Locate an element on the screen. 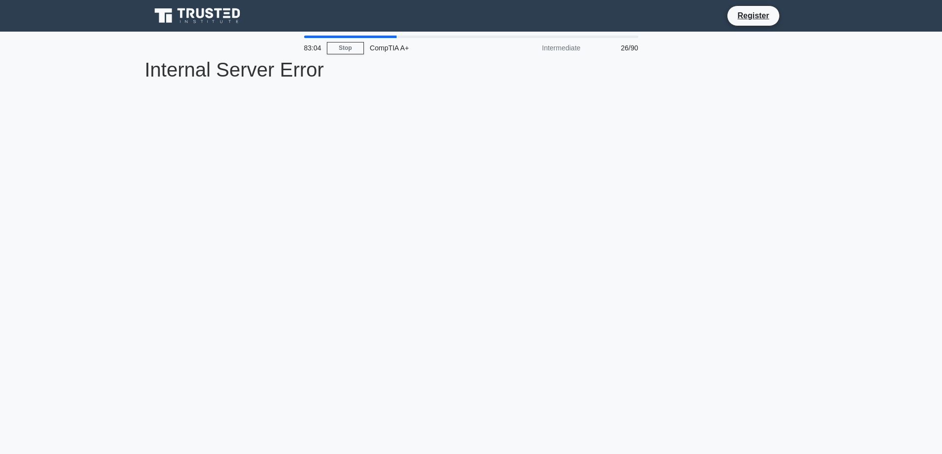 The image size is (942, 454). div: 26/90 is located at coordinates (615, 48).